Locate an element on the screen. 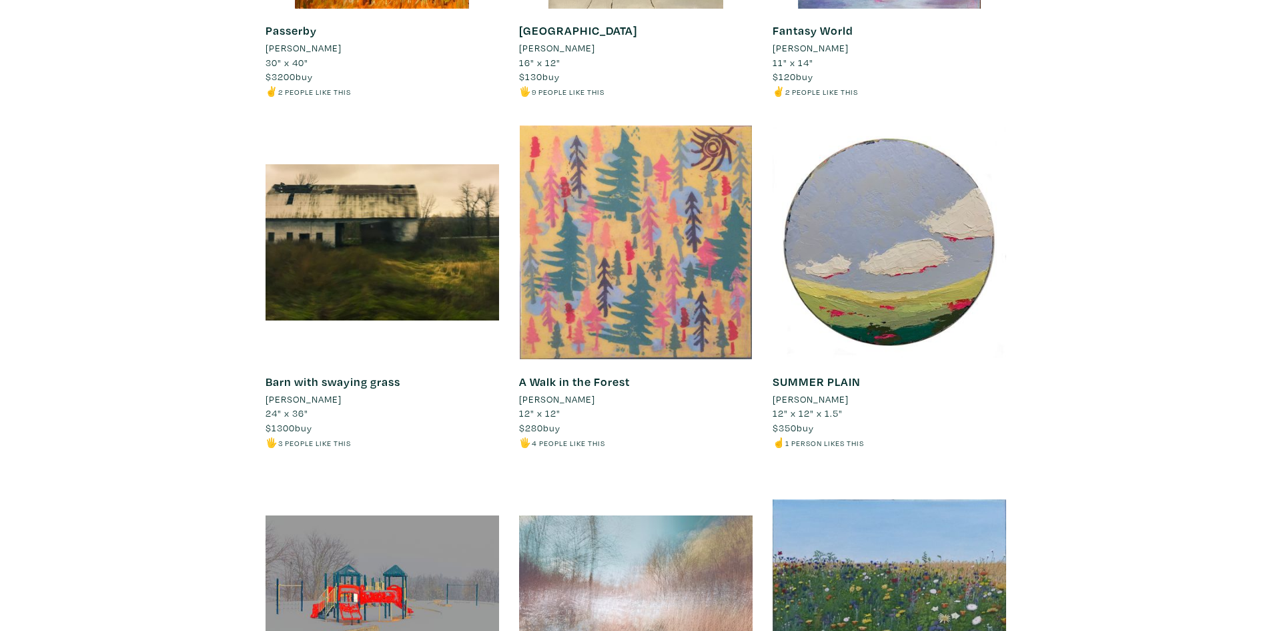 The height and width of the screenshot is (631, 1271). span: 12" x 12" is located at coordinates (540, 412).